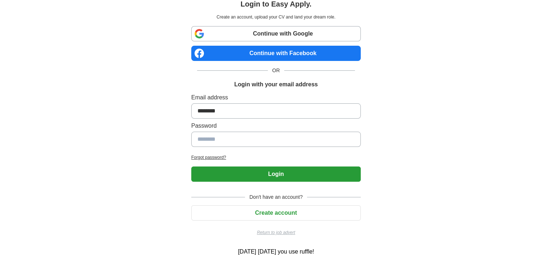 The width and height of the screenshot is (552, 255). I want to click on button: Login, so click(276, 174).